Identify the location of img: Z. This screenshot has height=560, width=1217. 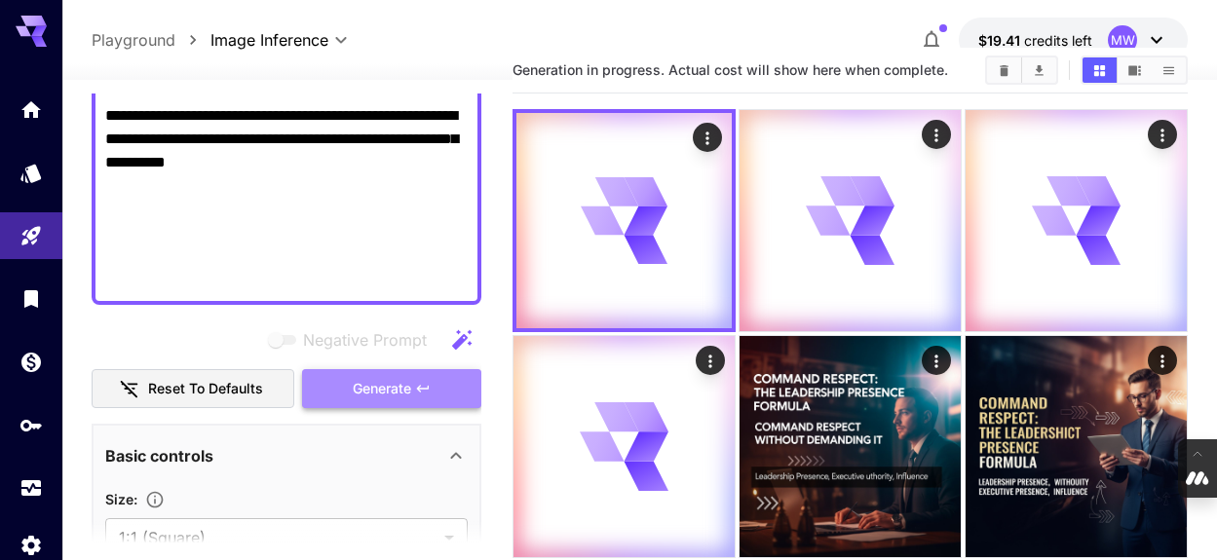
(849, 446).